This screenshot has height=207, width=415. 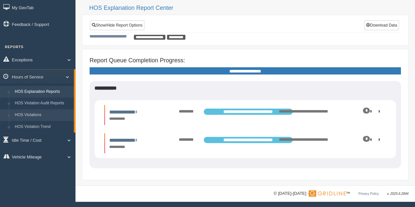 What do you see at coordinates (369, 194) in the screenshot?
I see `a: Privacy Policy` at bounding box center [369, 194].